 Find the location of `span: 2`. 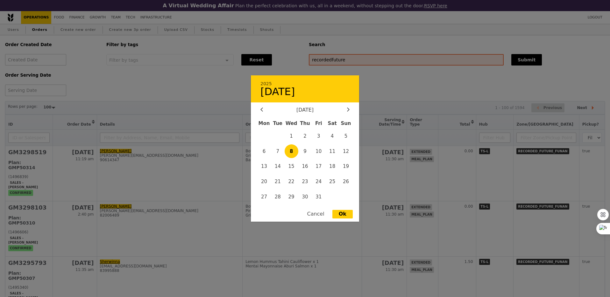

span: 2 is located at coordinates (305, 136).